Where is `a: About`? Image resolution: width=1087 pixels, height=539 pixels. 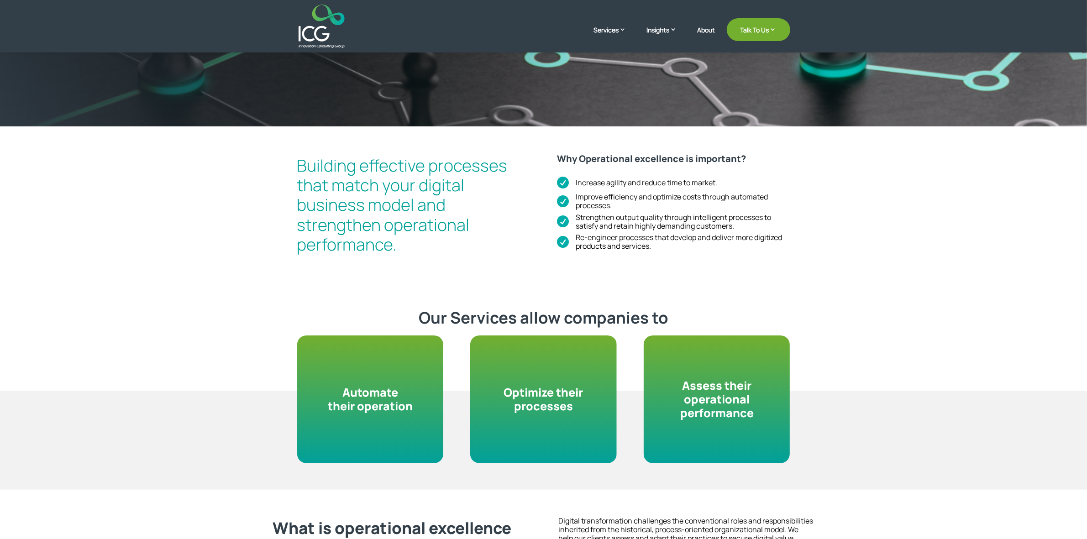 a: About is located at coordinates (706, 37).